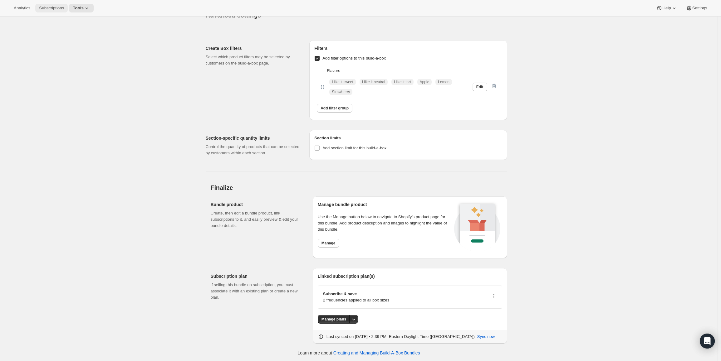  What do you see at coordinates (486, 337) in the screenshot?
I see `button: Sync now` at bounding box center [486, 337].